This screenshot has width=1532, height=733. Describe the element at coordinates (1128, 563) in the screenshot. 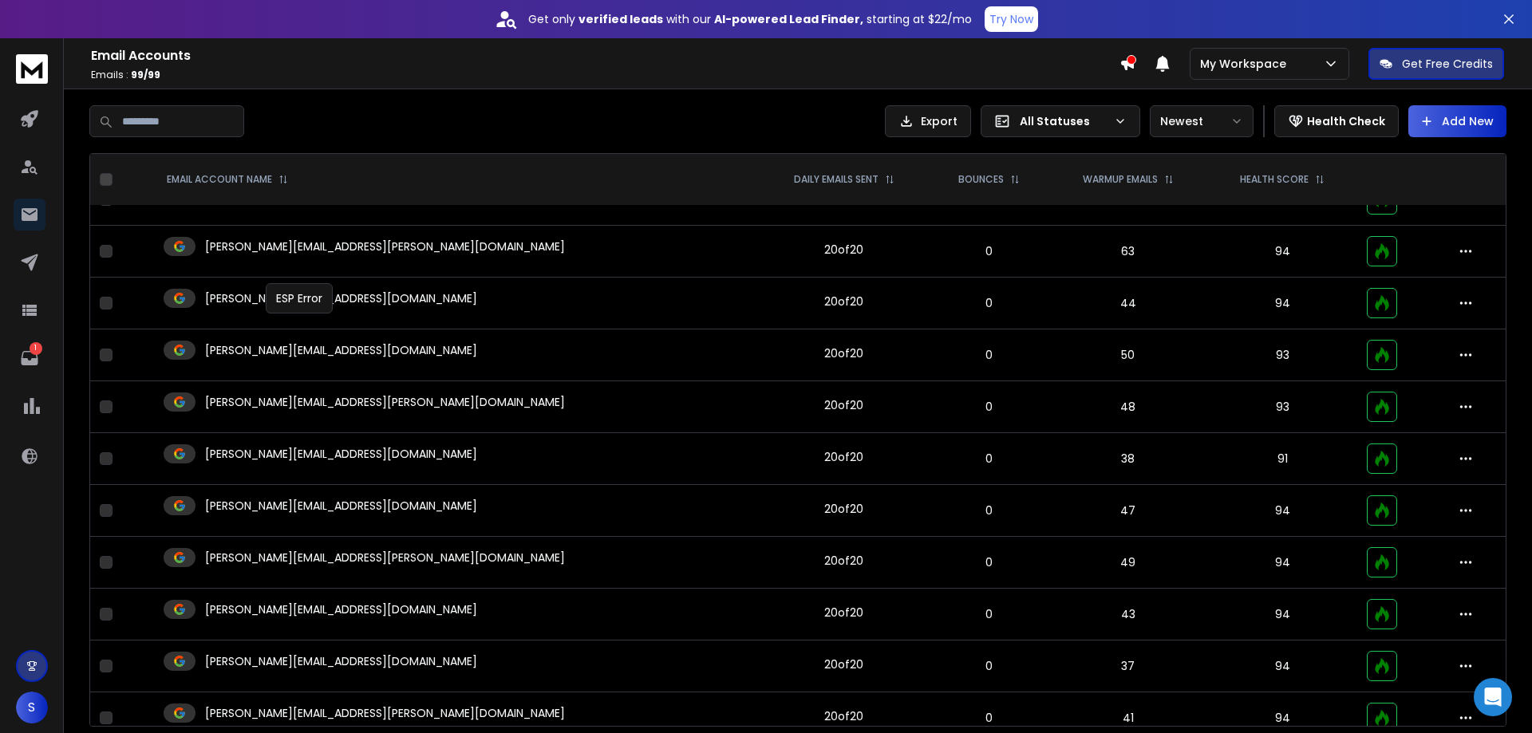

I see `td: 49` at that location.